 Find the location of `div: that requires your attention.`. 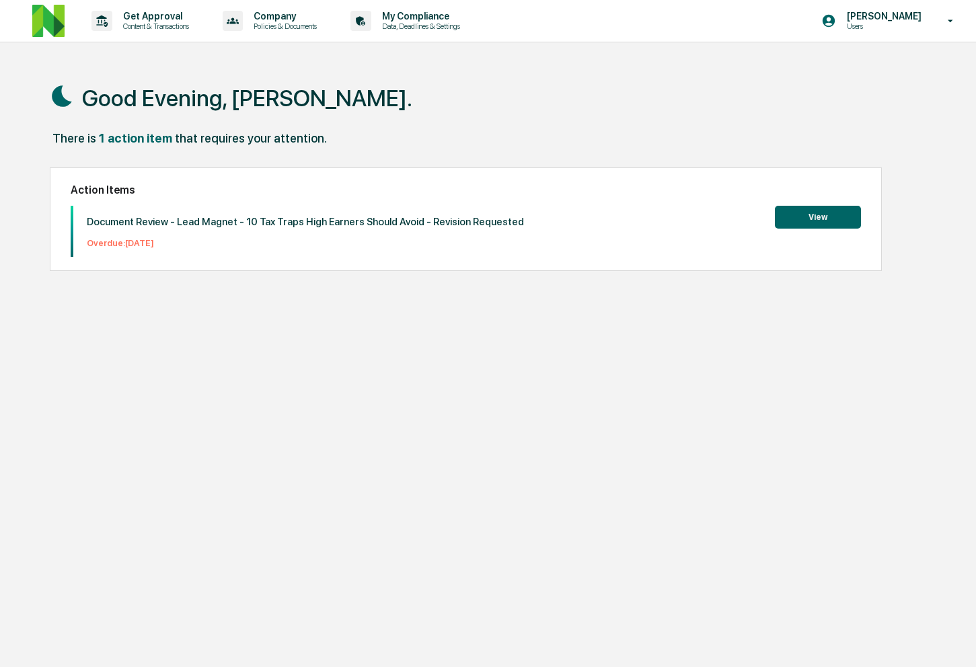

div: that requires your attention. is located at coordinates (251, 138).